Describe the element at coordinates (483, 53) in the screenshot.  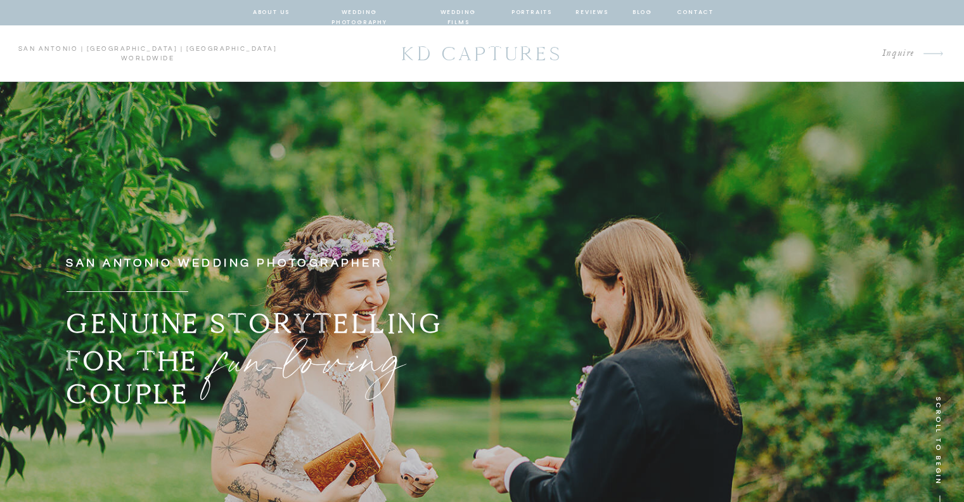
I see `p: KD CAPTURES` at that location.